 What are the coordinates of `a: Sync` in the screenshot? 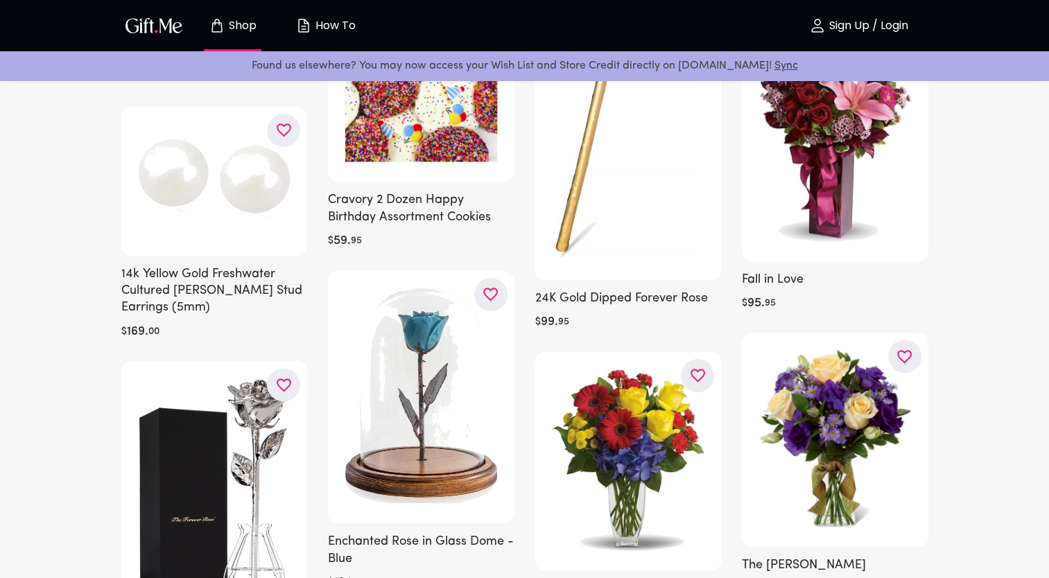 It's located at (786, 66).